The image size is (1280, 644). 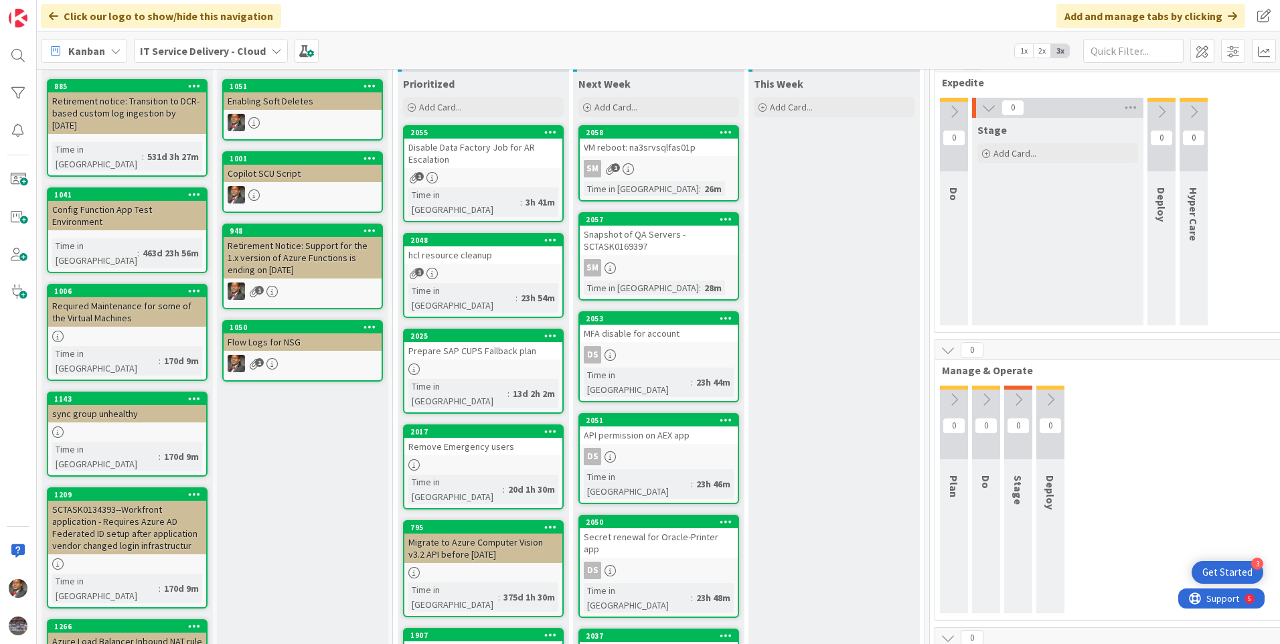 What do you see at coordinates (161, 16) in the screenshot?
I see `div: Click our logo to show/hide this navigation` at bounding box center [161, 16].